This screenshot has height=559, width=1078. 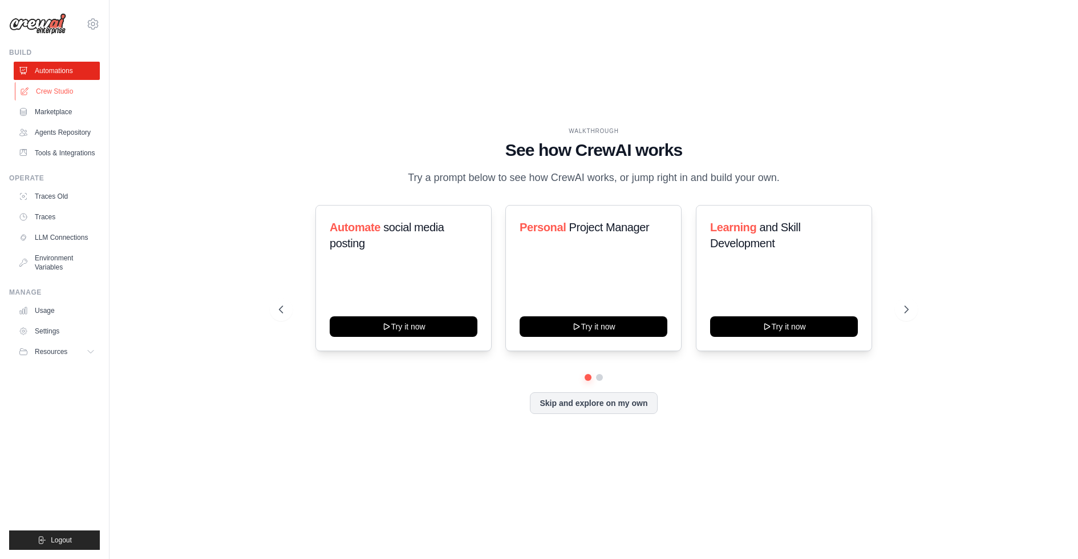 What do you see at coordinates (56, 331) in the screenshot?
I see `a: Settings` at bounding box center [56, 331].